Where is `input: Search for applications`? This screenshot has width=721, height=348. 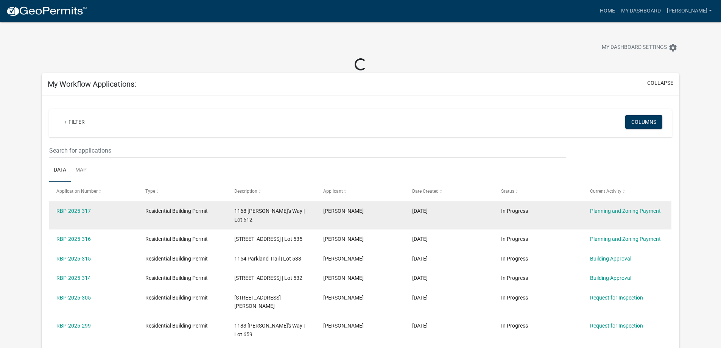
input: Search for applications is located at coordinates (307, 150).